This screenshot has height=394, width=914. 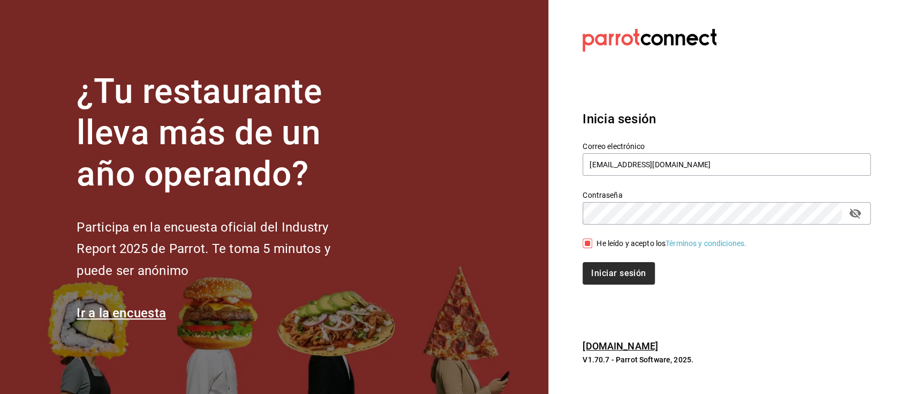 What do you see at coordinates (221, 133) in the screenshot?
I see `h1: ¿Tu restaurante lleva más de un año operando?` at bounding box center [221, 133].